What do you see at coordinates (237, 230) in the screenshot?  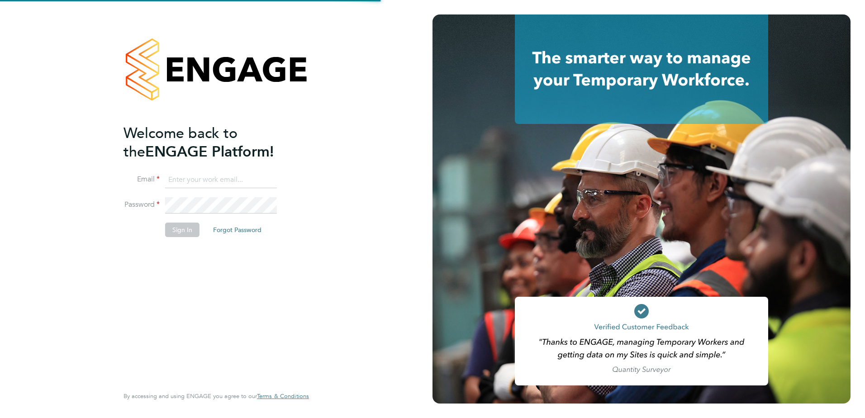 I see `button: Forgot Password` at bounding box center [237, 230].